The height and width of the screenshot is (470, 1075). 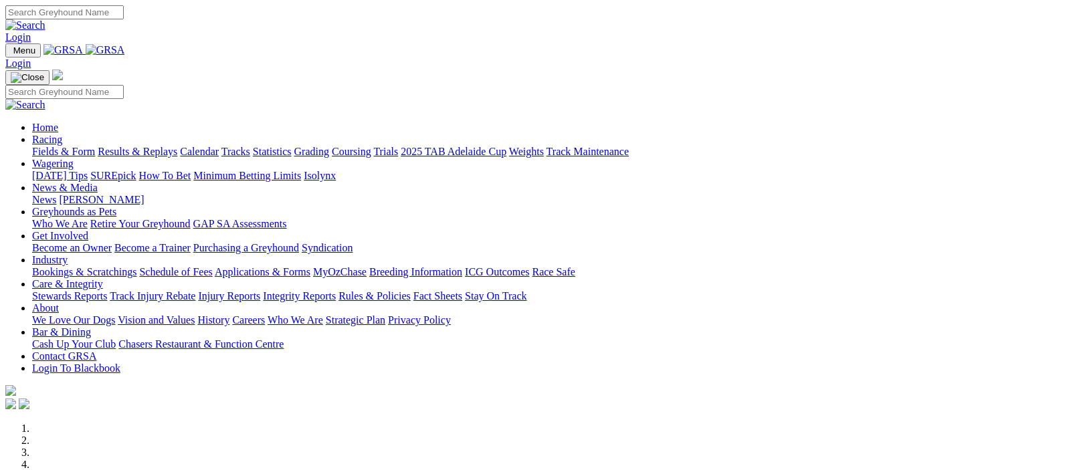 I want to click on a: Stay On Track, so click(x=496, y=296).